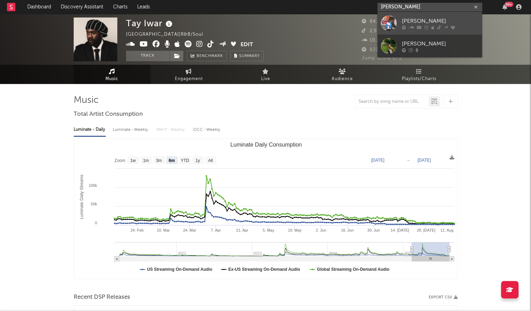 The height and width of the screenshot is (311, 531). What do you see at coordinates (133, 160) in the screenshot?
I see `text: 1w` at bounding box center [133, 160].